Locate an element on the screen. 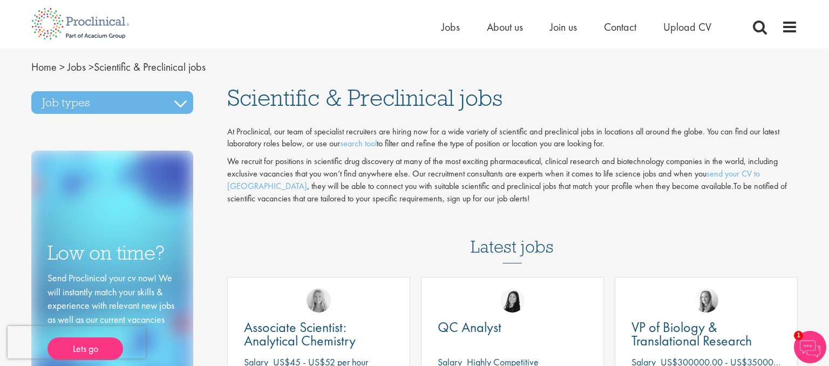  span: Join us is located at coordinates (563, 27).